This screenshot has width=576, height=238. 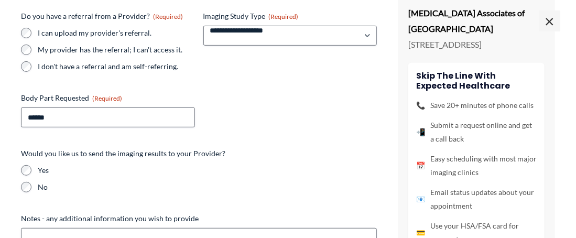 What do you see at coordinates (207, 187) in the screenshot?
I see `label: No` at bounding box center [207, 187].